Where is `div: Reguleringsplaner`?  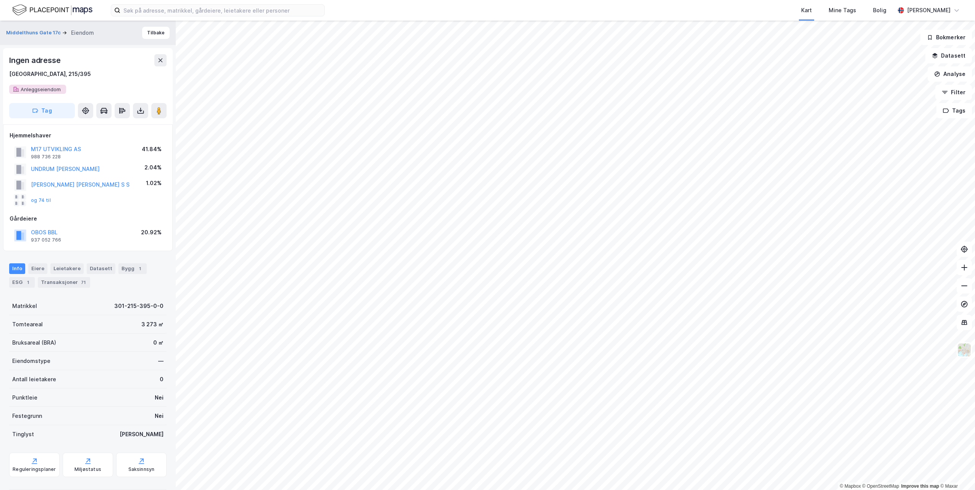 div: Reguleringsplaner is located at coordinates (34, 470).